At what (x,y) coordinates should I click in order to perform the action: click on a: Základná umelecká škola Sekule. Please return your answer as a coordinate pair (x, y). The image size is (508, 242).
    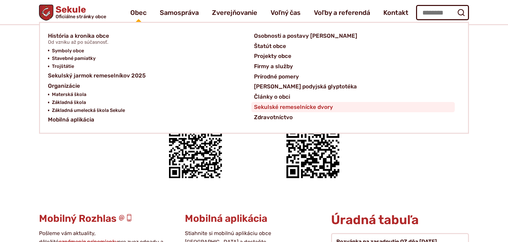
    Looking at the image, I should click on (149, 111).